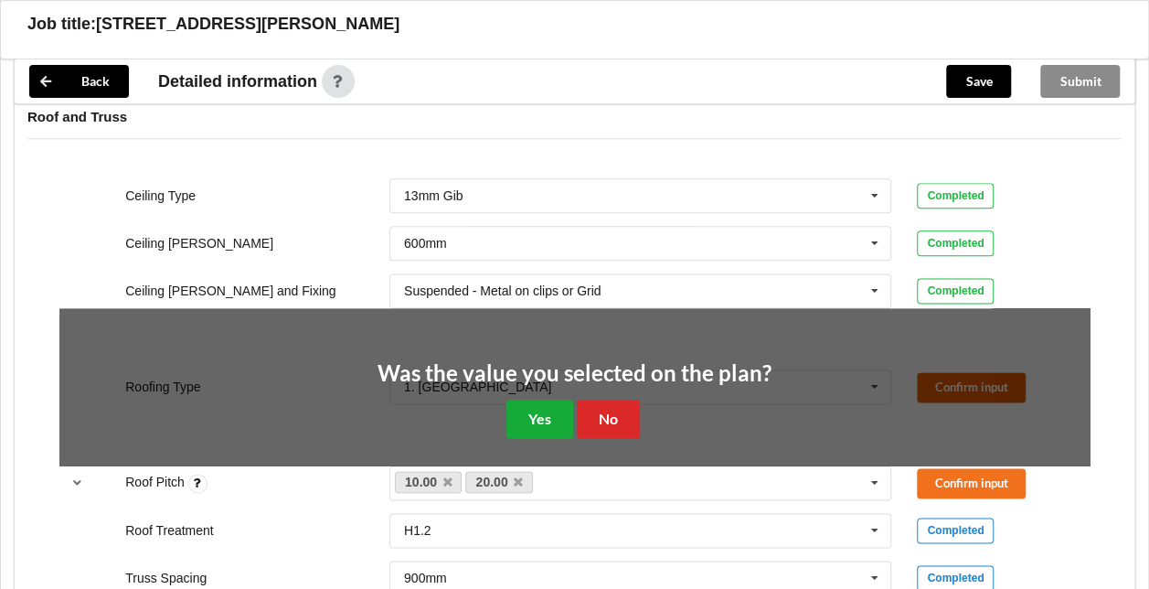 The width and height of the screenshot is (1149, 589). What do you see at coordinates (539, 418) in the screenshot?
I see `button: Yes` at bounding box center [539, 418].